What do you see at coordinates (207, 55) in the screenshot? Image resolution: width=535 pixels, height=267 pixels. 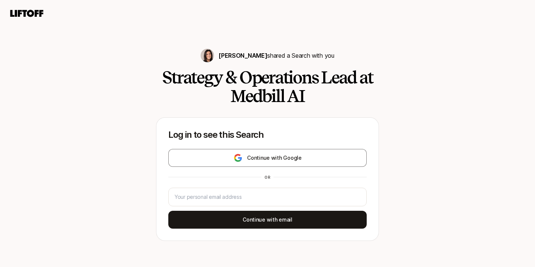 I see `img: 71d7b91d_d7cb_43b4_a7ea_a9b2f2cc6e03.jpg` at bounding box center [207, 55].